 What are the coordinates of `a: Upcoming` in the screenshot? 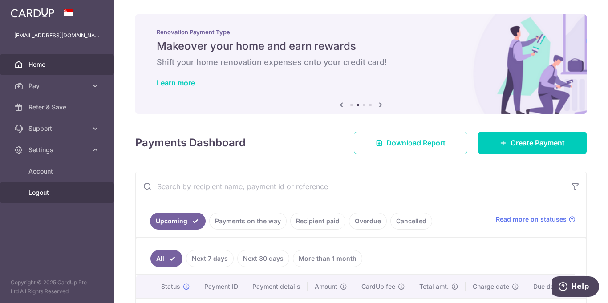 It's located at (178, 221).